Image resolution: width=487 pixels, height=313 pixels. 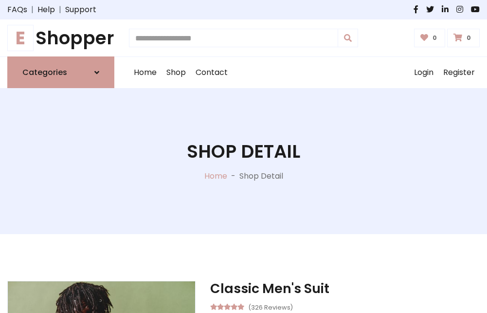 What do you see at coordinates (20, 38) in the screenshot?
I see `span: E` at bounding box center [20, 38].